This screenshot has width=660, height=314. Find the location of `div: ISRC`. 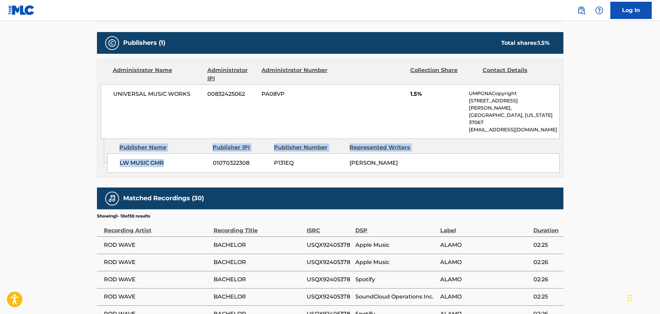

div: ISRC is located at coordinates (329, 227).